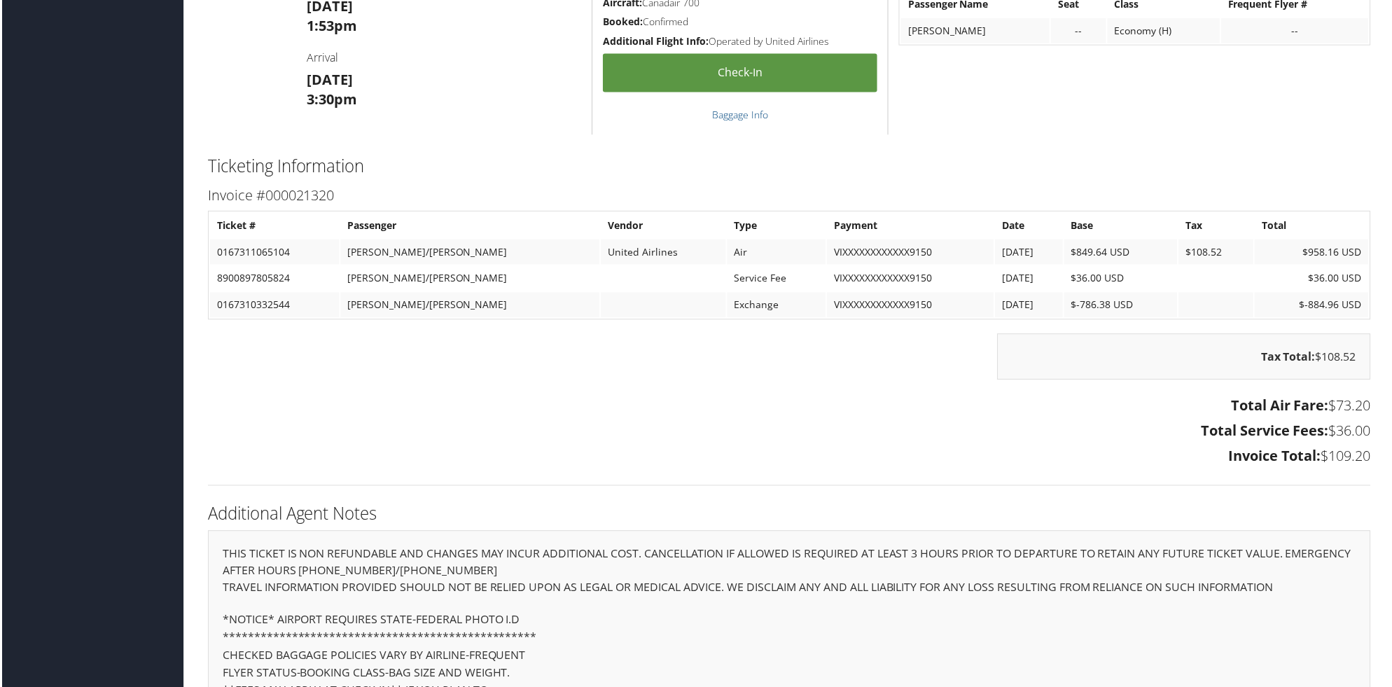 This screenshot has width=1392, height=687. What do you see at coordinates (1267, 431) in the screenshot?
I see `strong: Total Service Fees:` at bounding box center [1267, 431].